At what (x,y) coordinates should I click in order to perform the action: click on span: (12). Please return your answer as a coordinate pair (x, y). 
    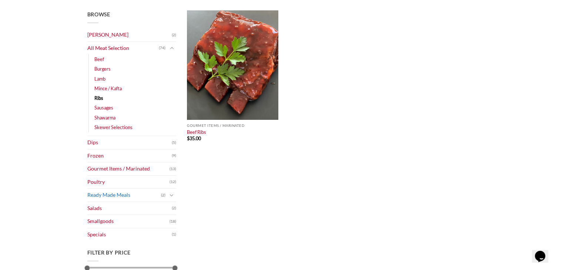
    Looking at the image, I should click on (173, 182).